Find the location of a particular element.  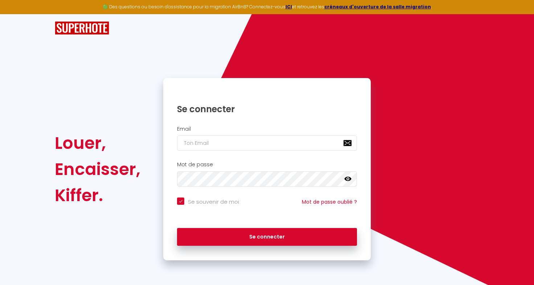

button: Se connecter is located at coordinates (267, 237).